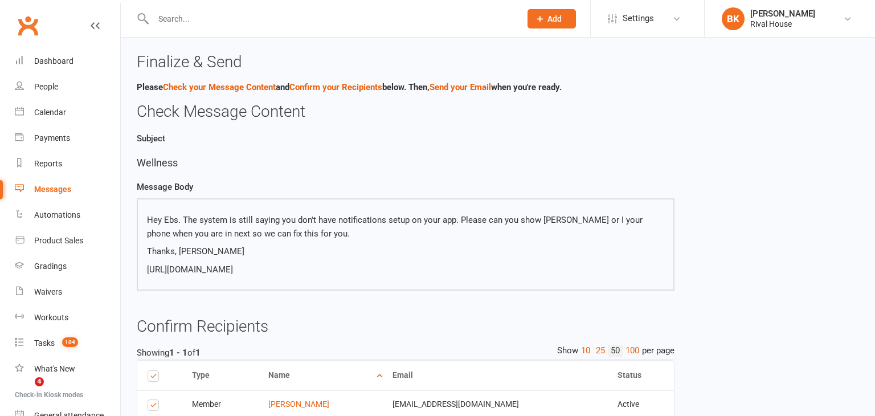 The width and height of the screenshot is (875, 416). What do you see at coordinates (67, 61) in the screenshot?
I see `a: Dashboard` at bounding box center [67, 61].